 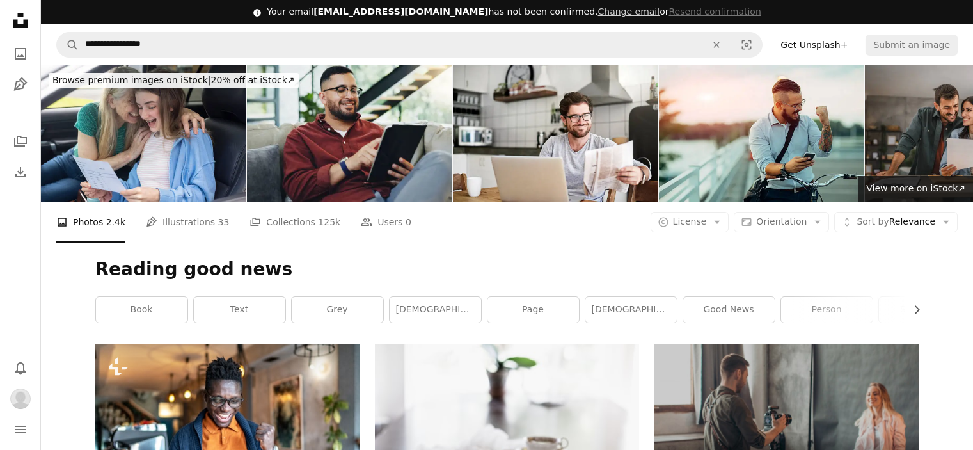 I want to click on button: License, so click(x=690, y=222).